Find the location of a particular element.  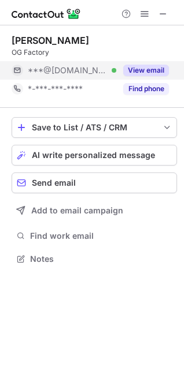

div: Save to List / ATS / CRM is located at coordinates (94, 128).